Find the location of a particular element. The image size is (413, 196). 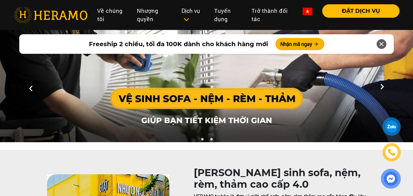

a: ĐẶT DỊCH VỤ is located at coordinates (359, 11).